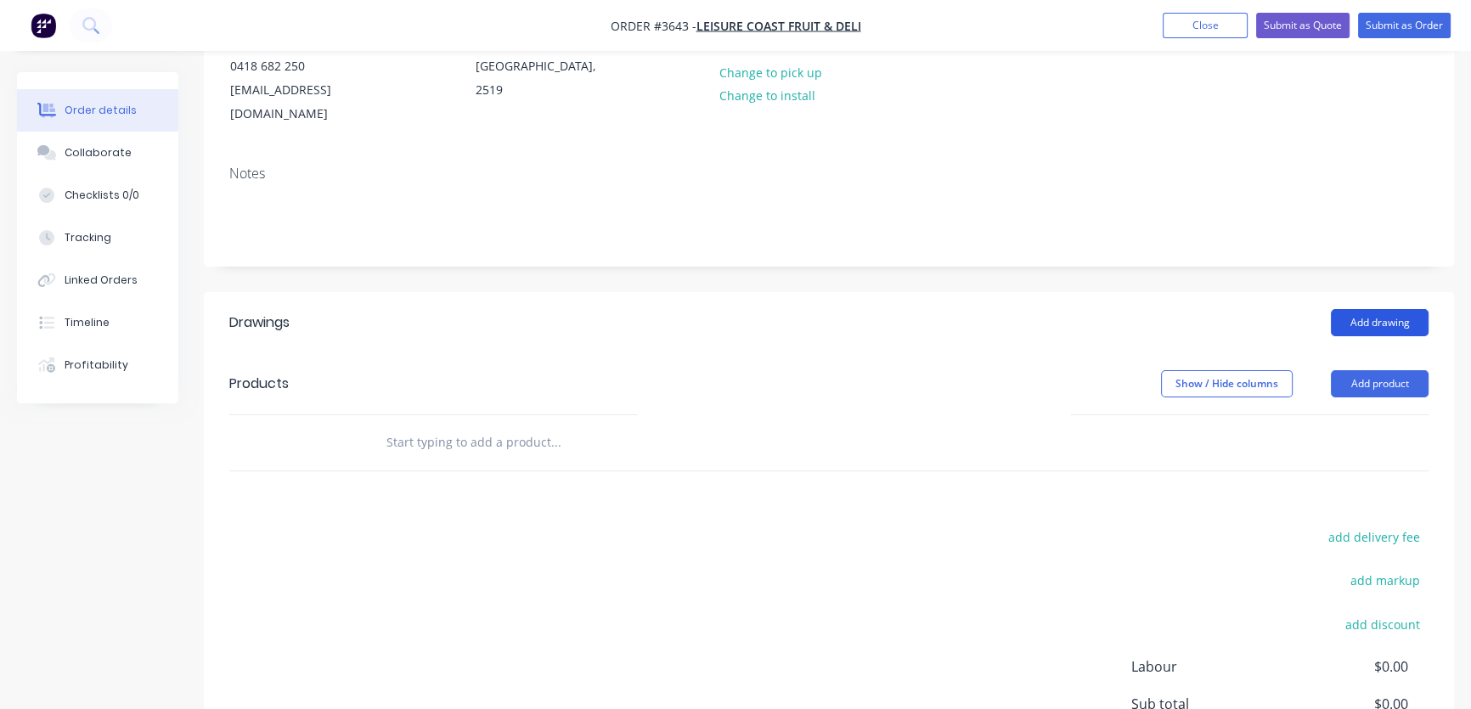 This screenshot has height=709, width=1471. I want to click on button: Add drawing, so click(1379, 323).